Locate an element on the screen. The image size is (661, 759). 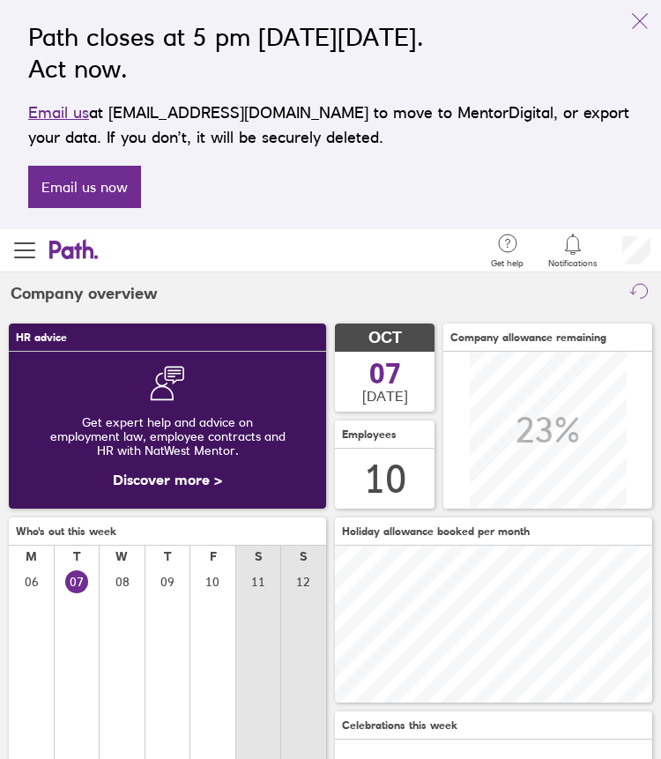
h2: Company overview is located at coordinates (84, 294).